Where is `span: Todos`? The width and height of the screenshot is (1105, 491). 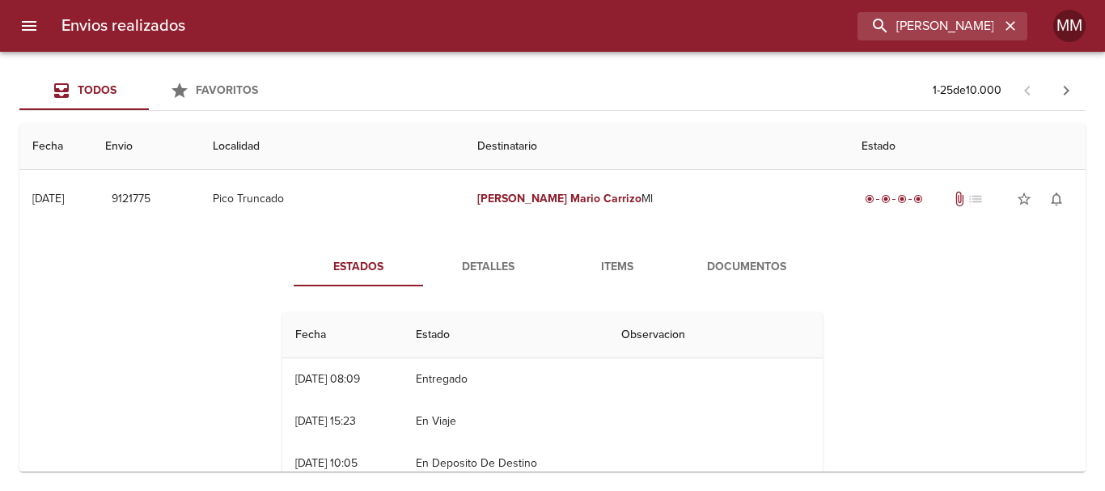
span: Todos is located at coordinates (97, 90).